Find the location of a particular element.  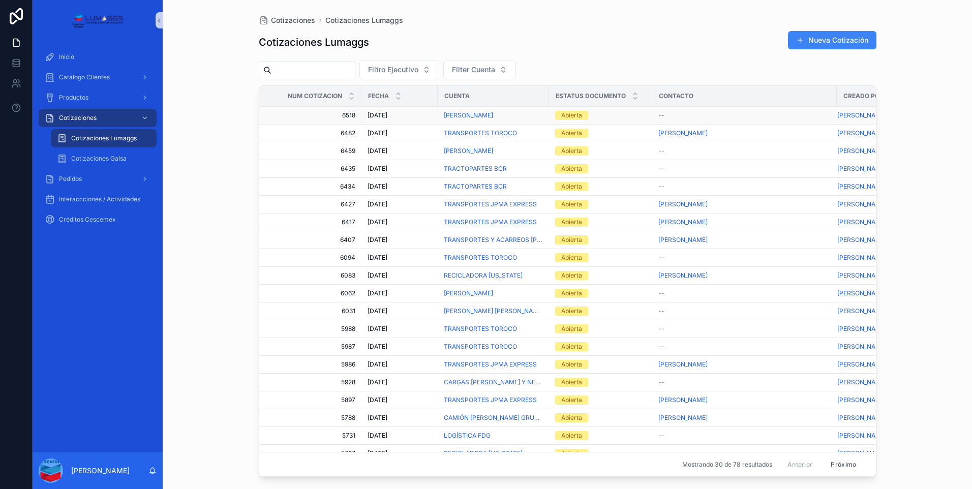

button: Seleccionar botón is located at coordinates (479, 70).